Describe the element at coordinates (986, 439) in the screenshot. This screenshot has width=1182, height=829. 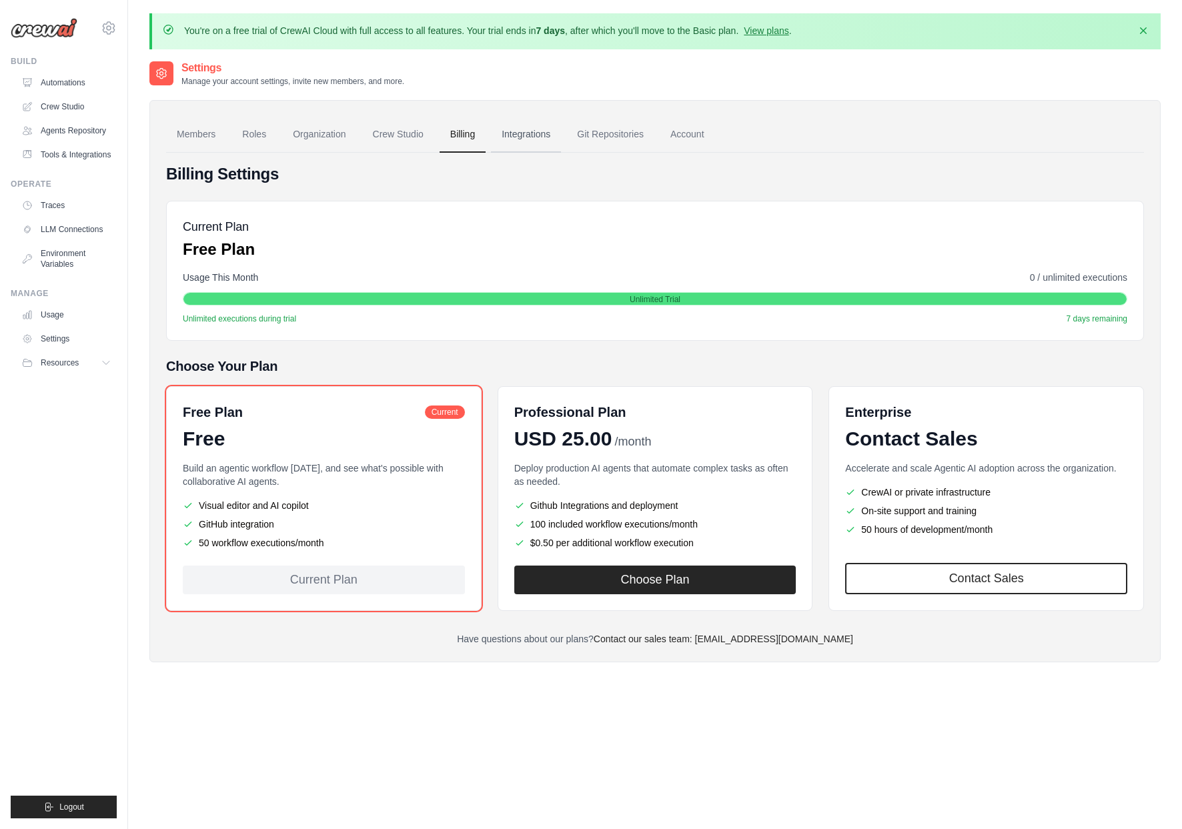
I see `div: Contact Sales` at that location.